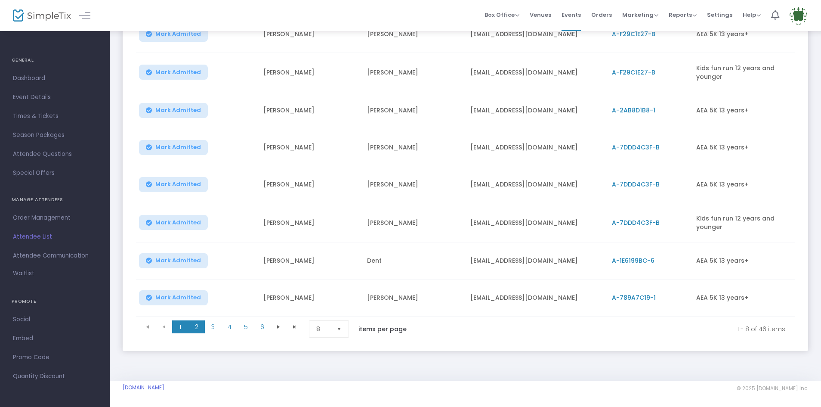 The image size is (821, 407). I want to click on h4: MANAGE ATTENDEES, so click(55, 200).